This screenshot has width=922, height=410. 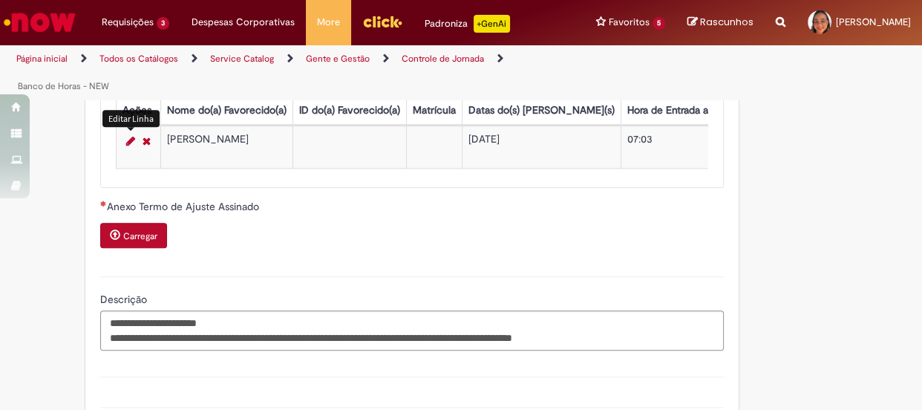 What do you see at coordinates (412, 330) in the screenshot?
I see `textarea: Descrição` at bounding box center [412, 330].